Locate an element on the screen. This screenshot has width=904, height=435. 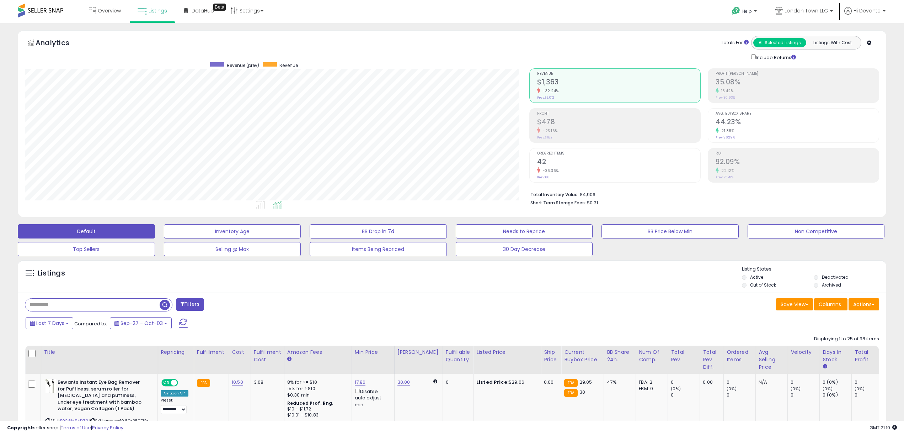
strong: Copyright is located at coordinates (20, 427).